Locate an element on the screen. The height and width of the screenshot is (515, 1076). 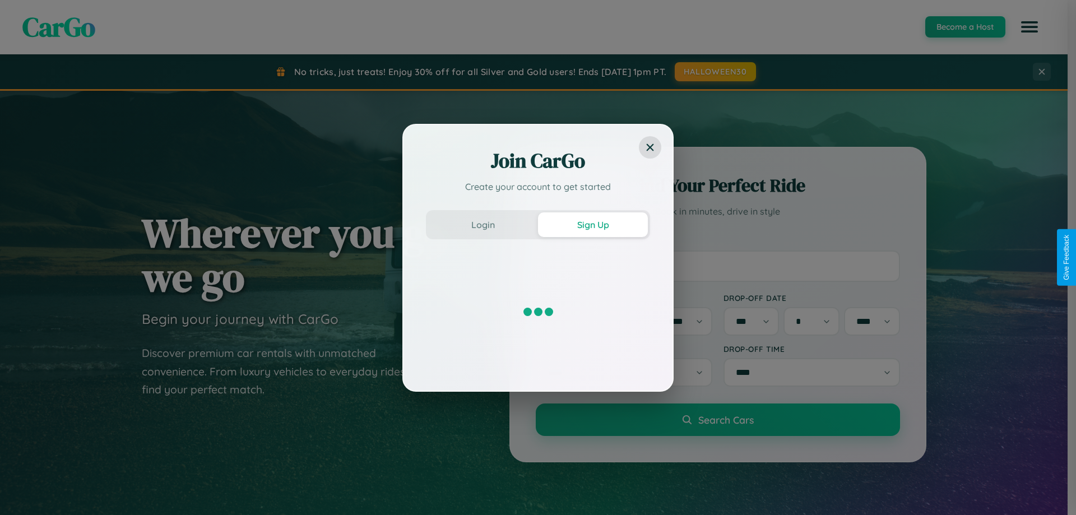
p: Create your account to get started is located at coordinates (538, 187).